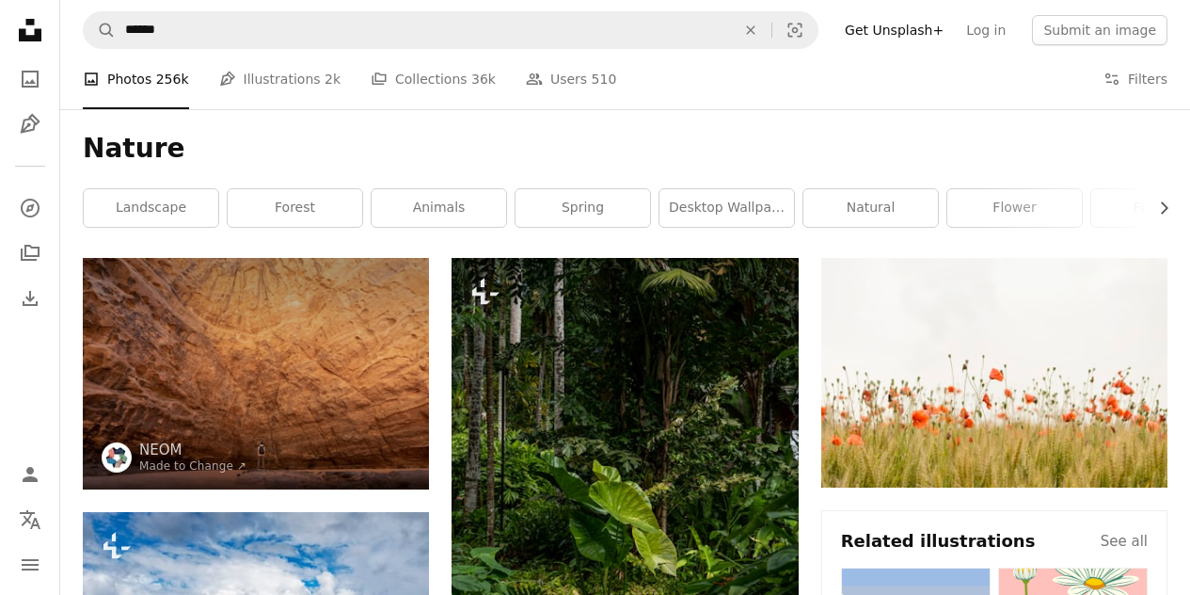  What do you see at coordinates (30, 519) in the screenshot?
I see `button: Language` at bounding box center [30, 519].